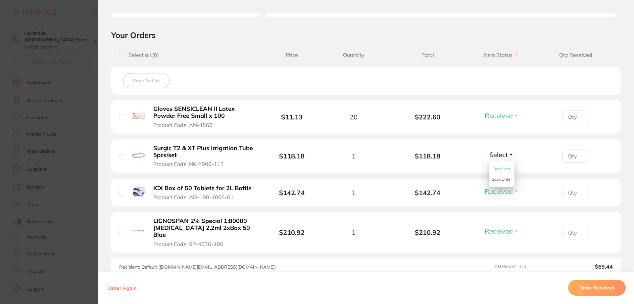 The image size is (634, 304). What do you see at coordinates (499, 155) in the screenshot?
I see `span: Select` at bounding box center [499, 155].